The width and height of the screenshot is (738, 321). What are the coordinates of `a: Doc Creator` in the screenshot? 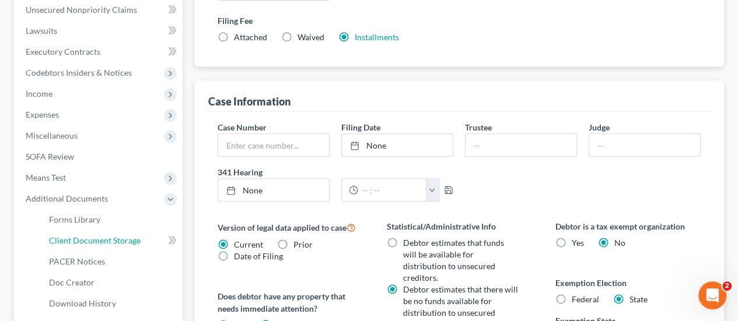 It's located at (111, 283).